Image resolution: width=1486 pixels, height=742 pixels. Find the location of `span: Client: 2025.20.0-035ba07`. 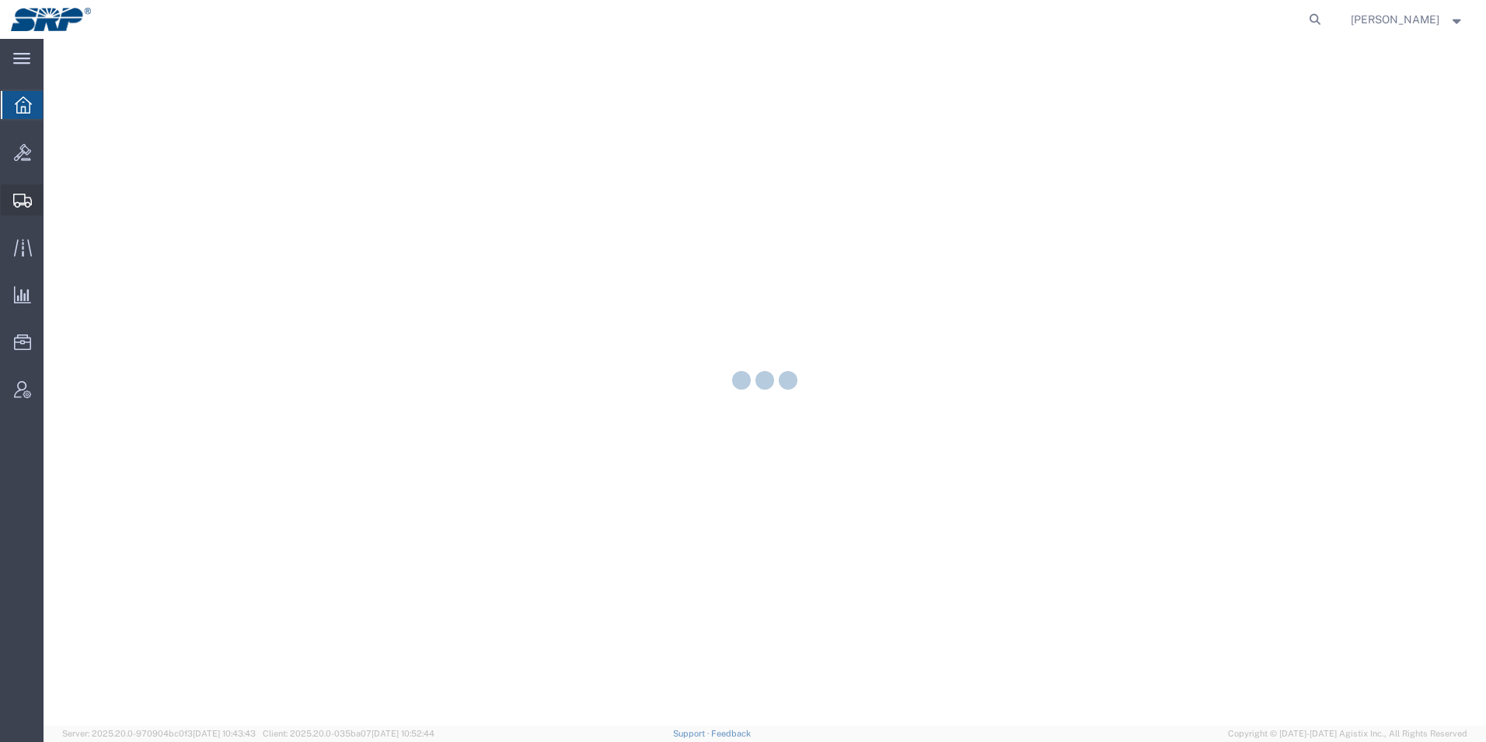

span: Client: 2025.20.0-035ba07 is located at coordinates (348, 733).